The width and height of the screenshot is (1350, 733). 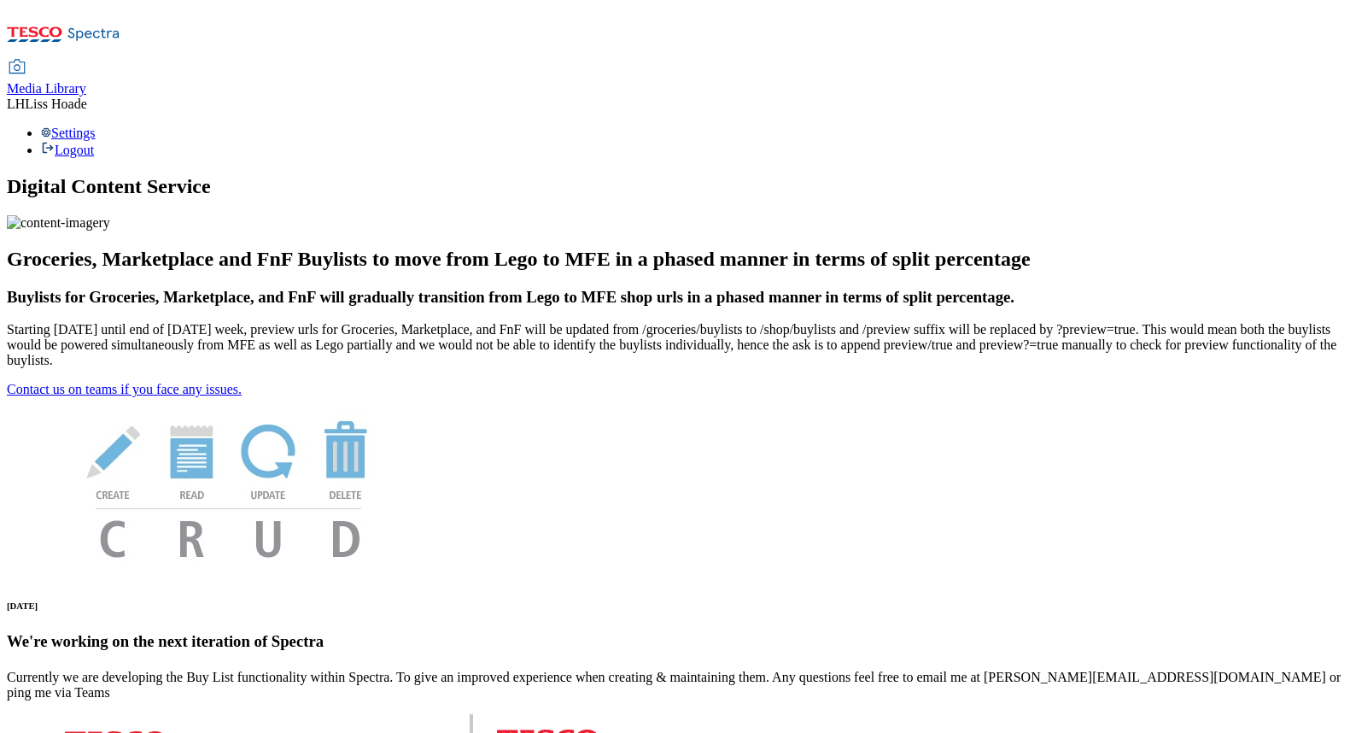 What do you see at coordinates (56, 103) in the screenshot?
I see `span: Liss Hoade` at bounding box center [56, 103].